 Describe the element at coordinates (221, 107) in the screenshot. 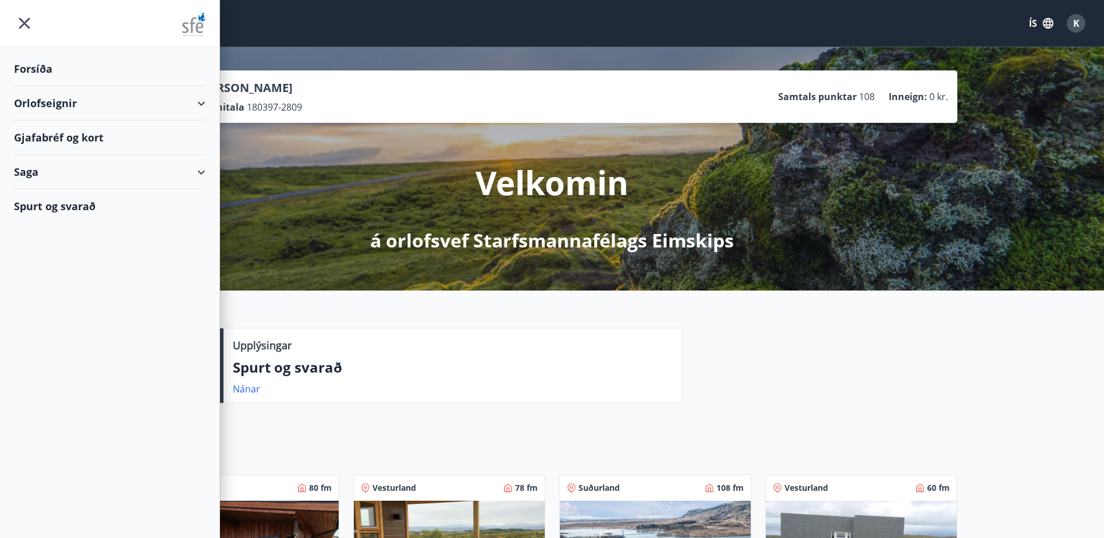

I see `p: Kennitala` at that location.